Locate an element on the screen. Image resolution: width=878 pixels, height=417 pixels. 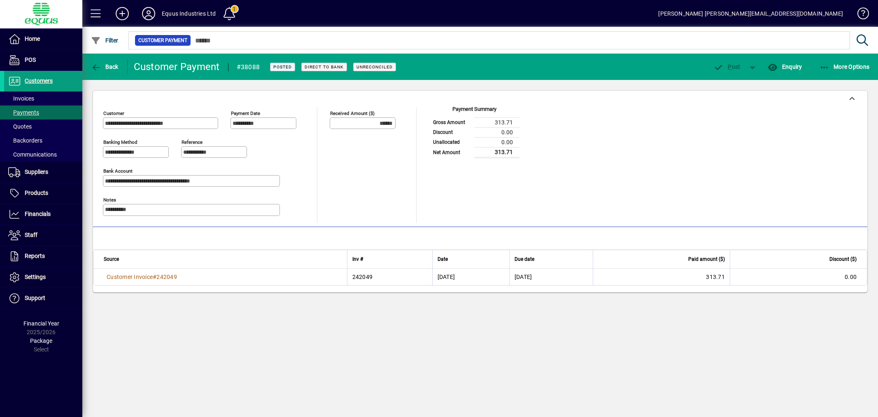
span: Customer Invoice is located at coordinates (130, 277).